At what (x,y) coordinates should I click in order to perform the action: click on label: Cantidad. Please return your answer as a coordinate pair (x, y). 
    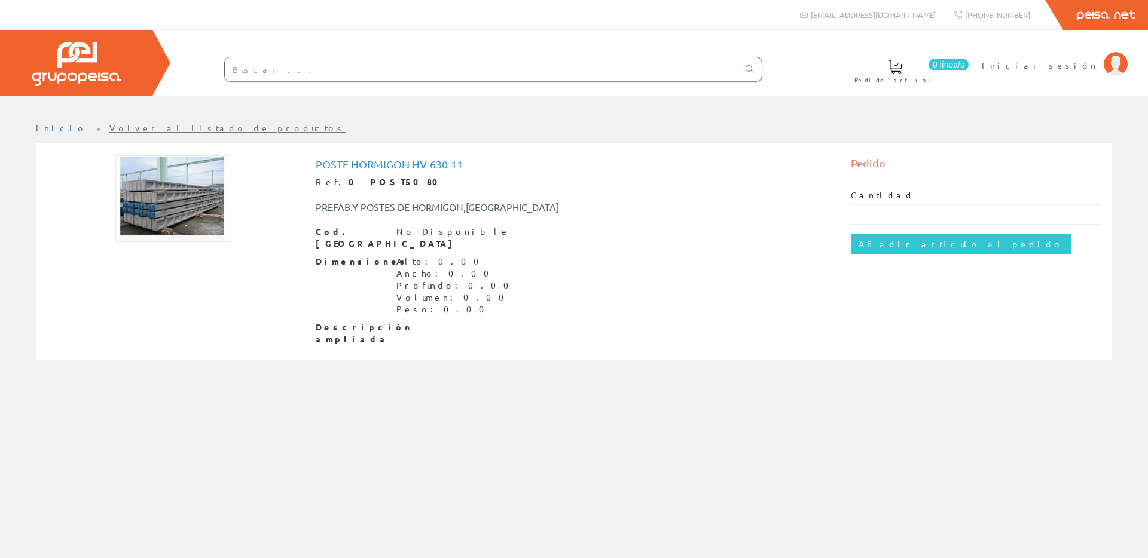
    Looking at the image, I should click on (882, 195).